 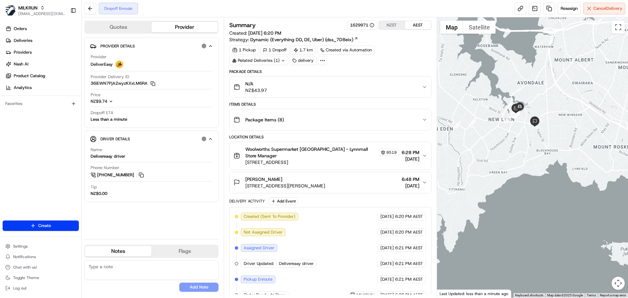 What do you see at coordinates (118, 27) in the screenshot?
I see `button: Quotes` at bounding box center [118, 27].